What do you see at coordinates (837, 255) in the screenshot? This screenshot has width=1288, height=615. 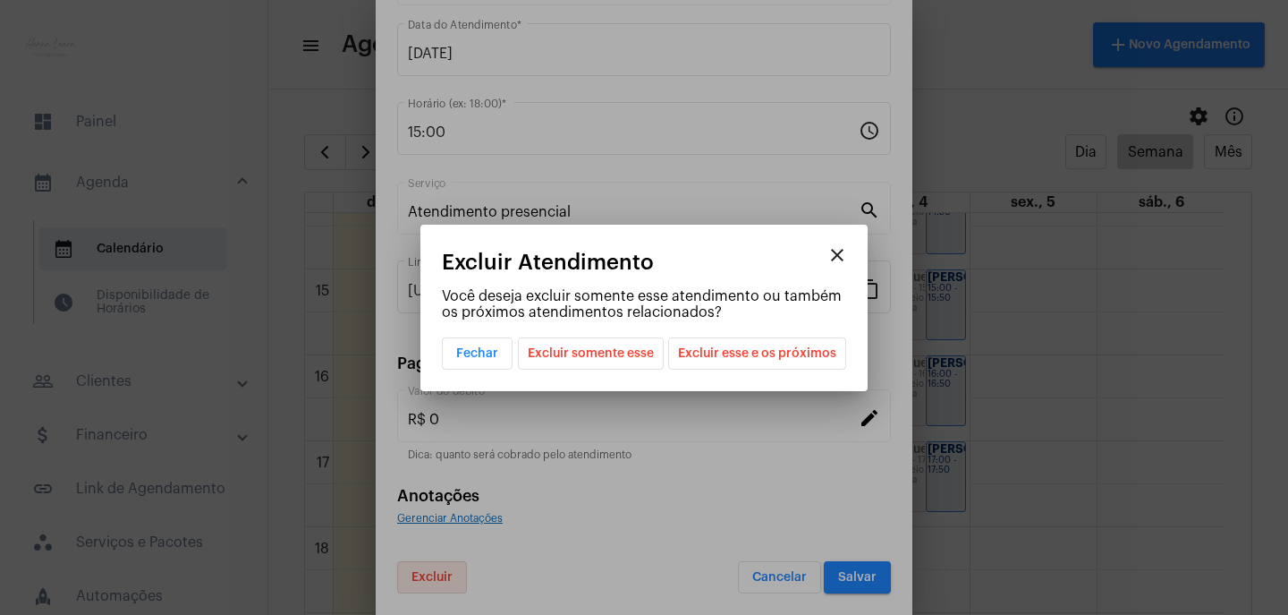 I see `mat-icon: close` at bounding box center [837, 255].